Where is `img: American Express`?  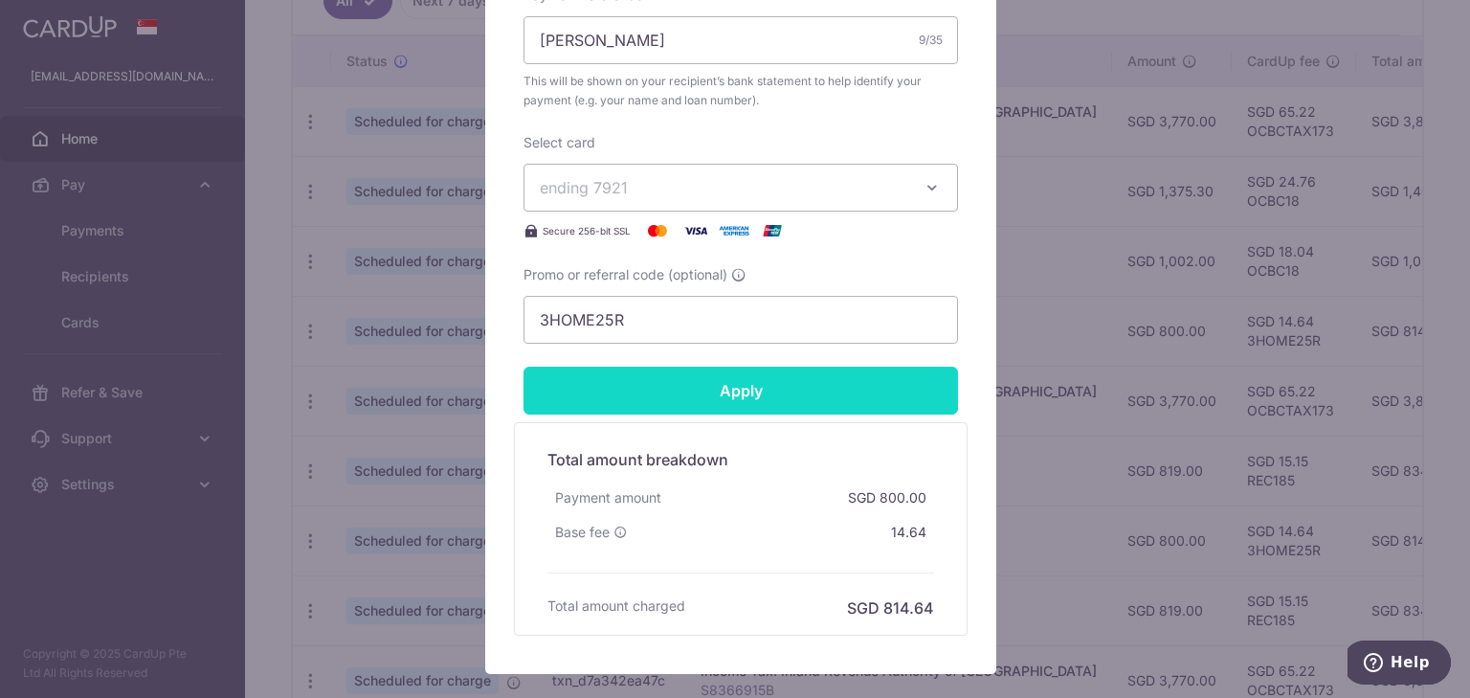 img: American Express is located at coordinates (734, 231).